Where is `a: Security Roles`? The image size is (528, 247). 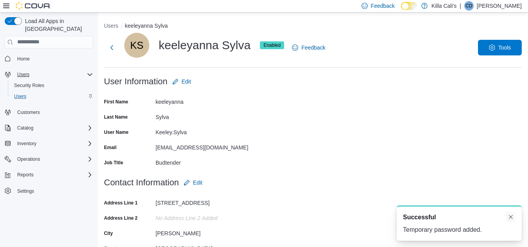 a: Security Roles is located at coordinates (29, 86).